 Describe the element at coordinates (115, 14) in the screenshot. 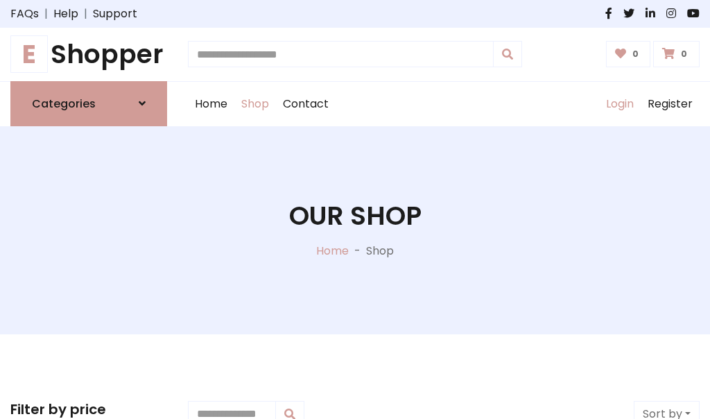

I see `a: Support` at that location.